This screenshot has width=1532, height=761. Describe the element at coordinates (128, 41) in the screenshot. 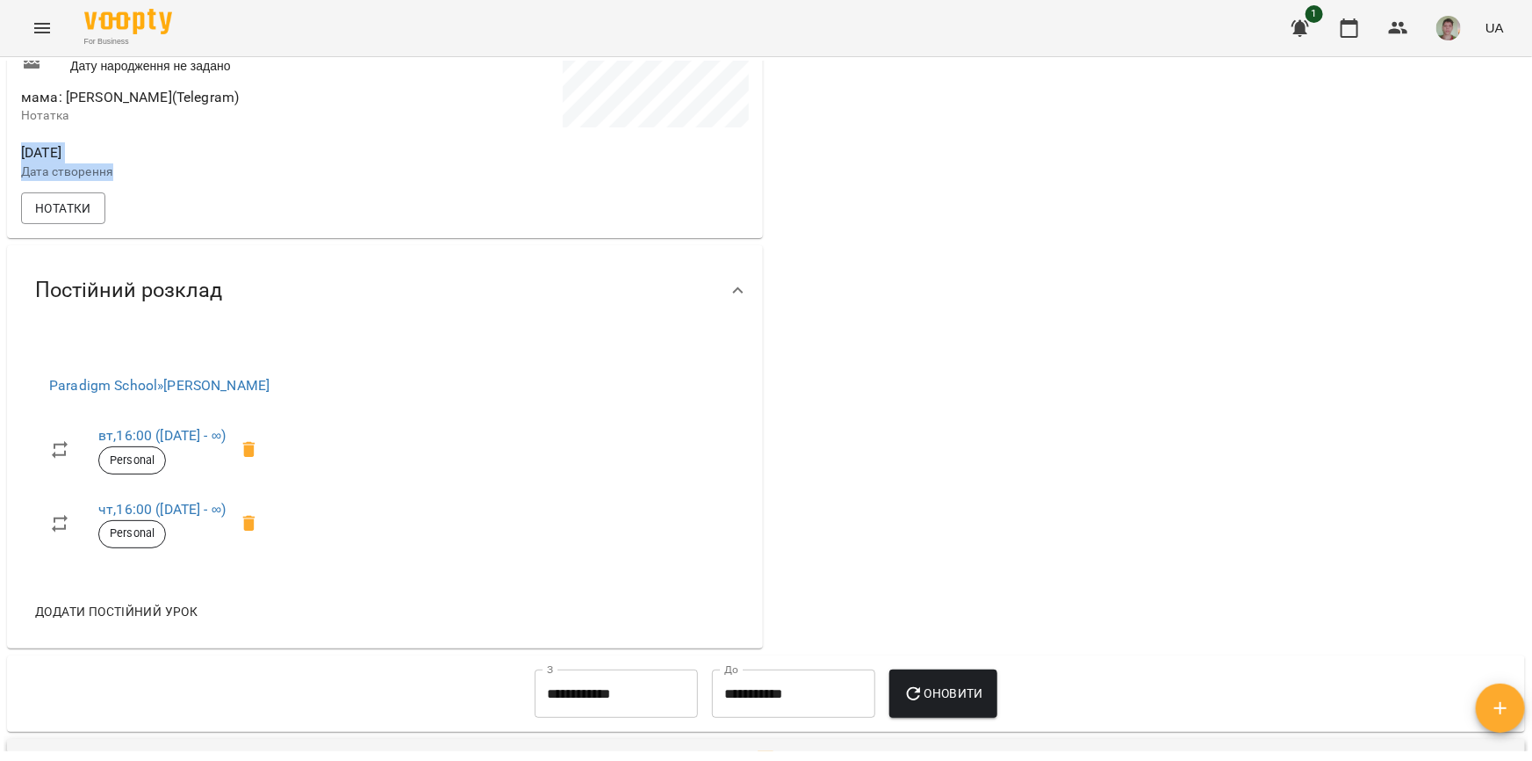

I see `span: For Business` at that location.